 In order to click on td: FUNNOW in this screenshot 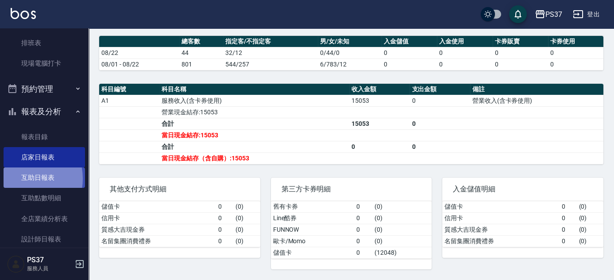, I will do `click(313, 229)`.